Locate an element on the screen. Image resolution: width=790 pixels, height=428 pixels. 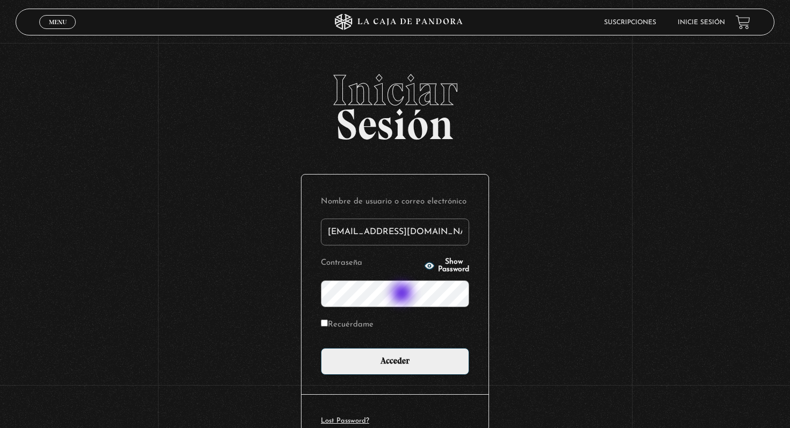
h2: Sesión is located at coordinates (395, 103).